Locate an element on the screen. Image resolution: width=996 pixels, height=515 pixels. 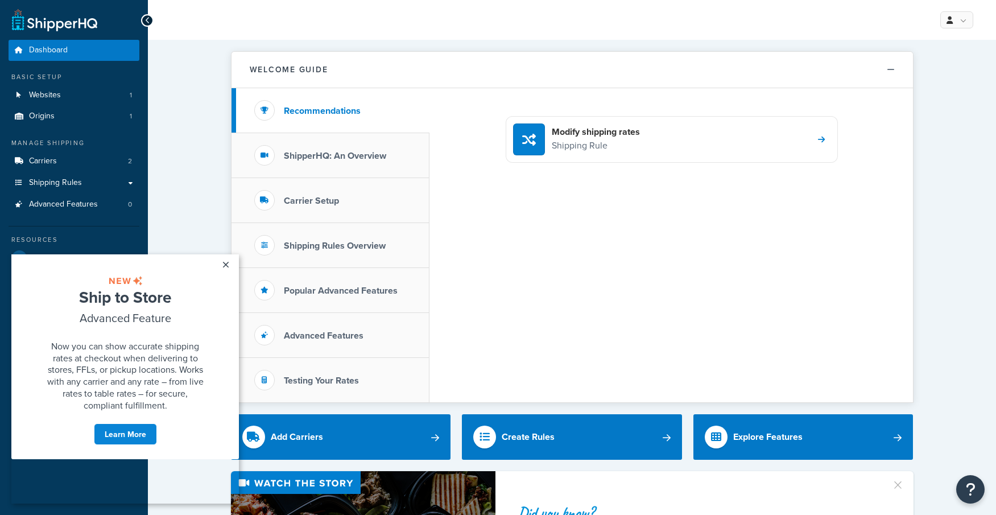
li: Analytics is located at coordinates (74, 300).